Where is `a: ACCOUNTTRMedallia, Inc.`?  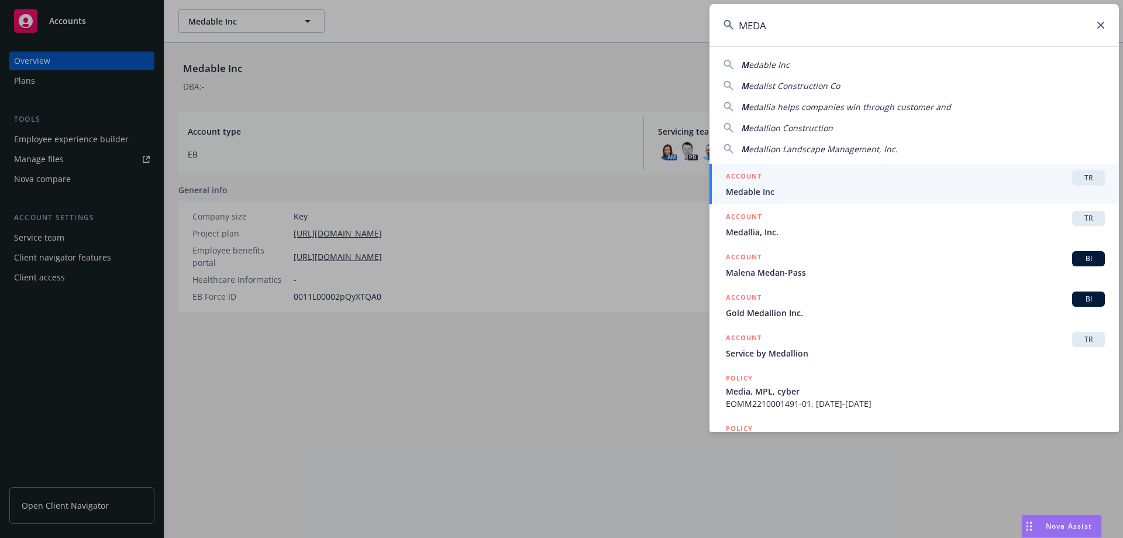
a: ACCOUNTTRMedallia, Inc. is located at coordinates (914, 224).